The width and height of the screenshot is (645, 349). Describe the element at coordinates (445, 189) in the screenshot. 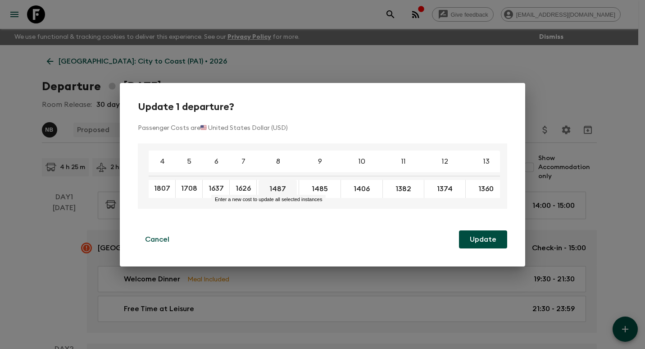

I see `button: 1374` at that location.